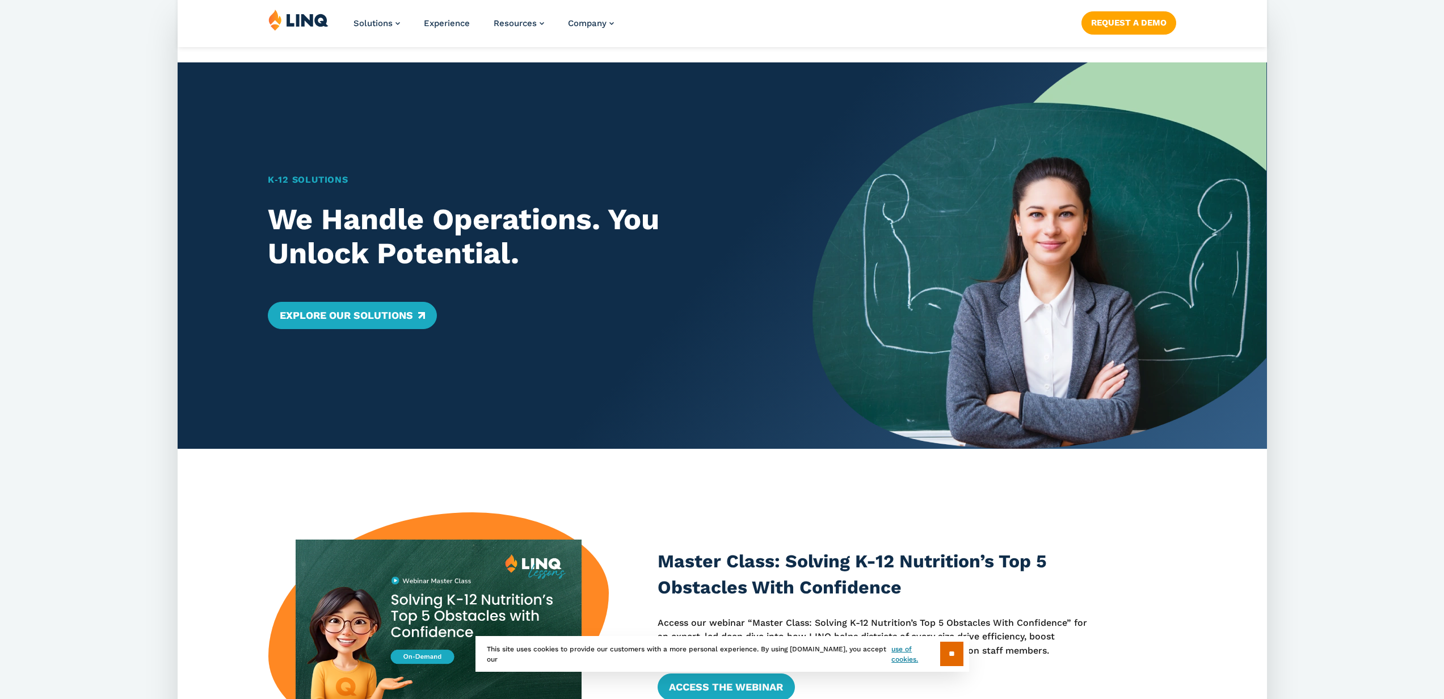 The width and height of the screenshot is (1444, 699). What do you see at coordinates (1128, 23) in the screenshot?
I see `a: Request a Demo` at bounding box center [1128, 23].